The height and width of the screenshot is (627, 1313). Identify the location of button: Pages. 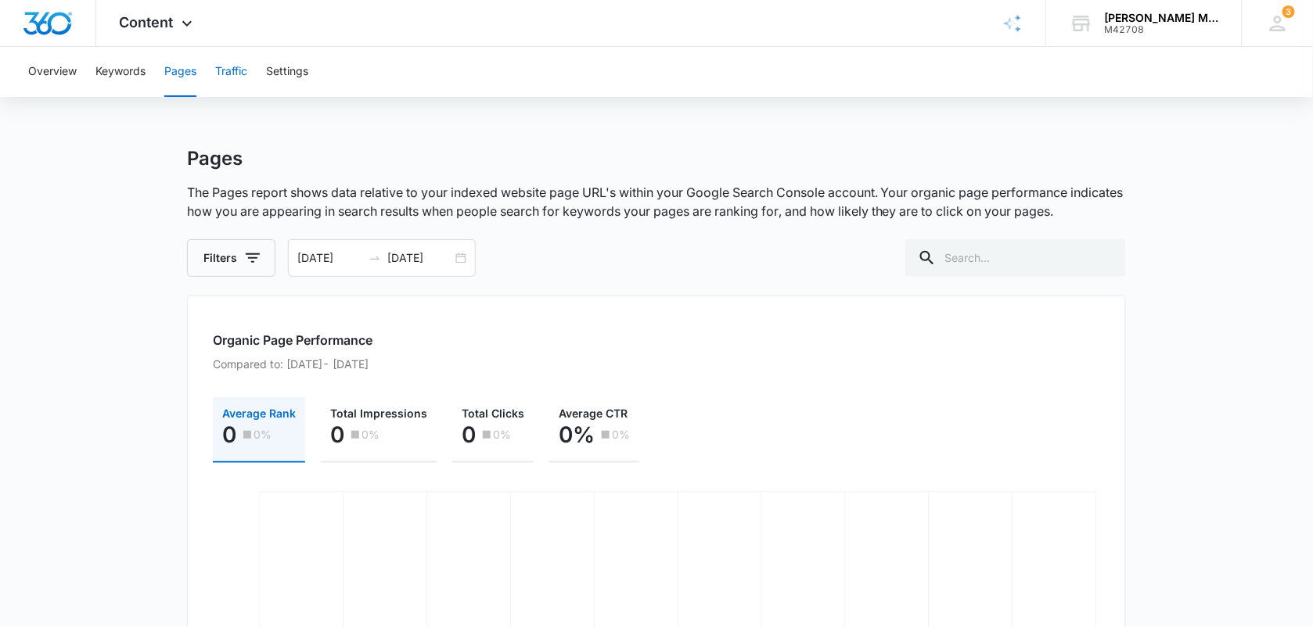
(180, 72).